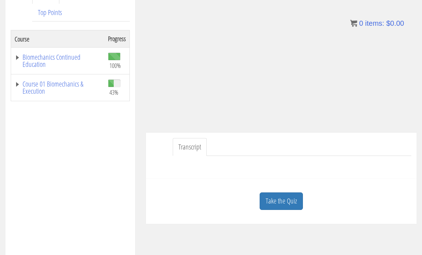 Image resolution: width=422 pixels, height=255 pixels. Describe the element at coordinates (114, 92) in the screenshot. I see `span: 43%` at that location.